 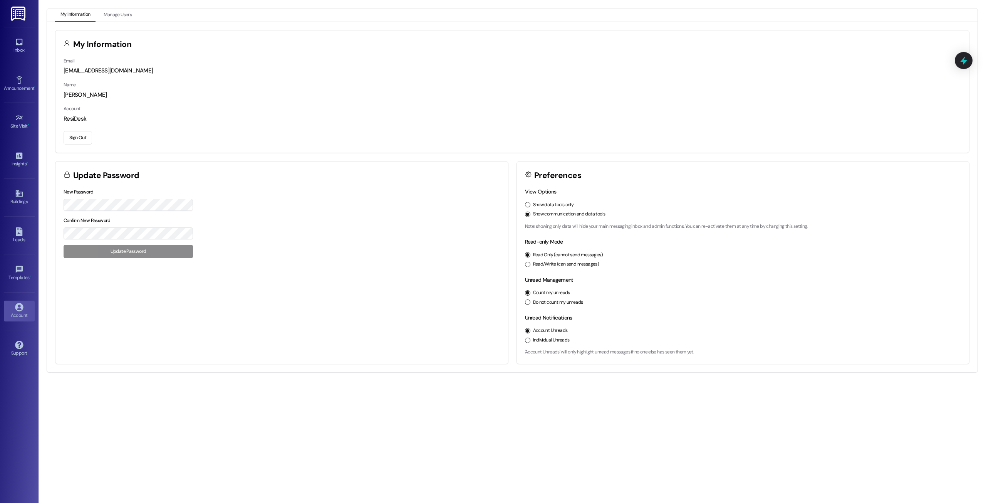 What do you see at coordinates (19, 273) in the screenshot?
I see `a: Templates •` at bounding box center [19, 273].